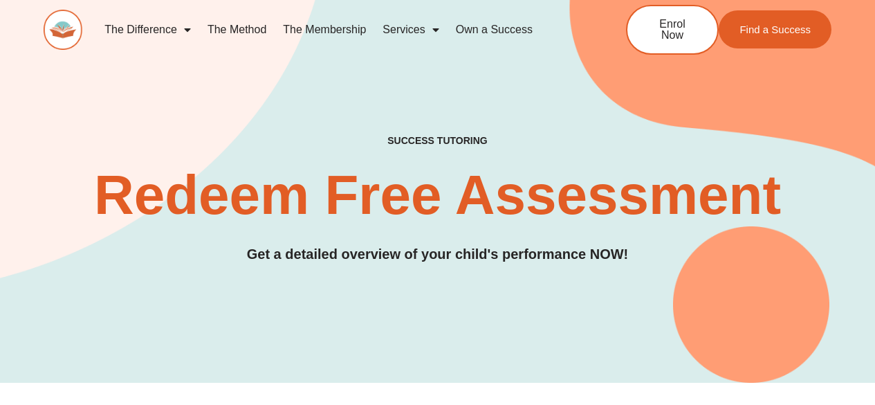 The image size is (875, 405). Describe the element at coordinates (237, 30) in the screenshot. I see `a: The Method` at that location.